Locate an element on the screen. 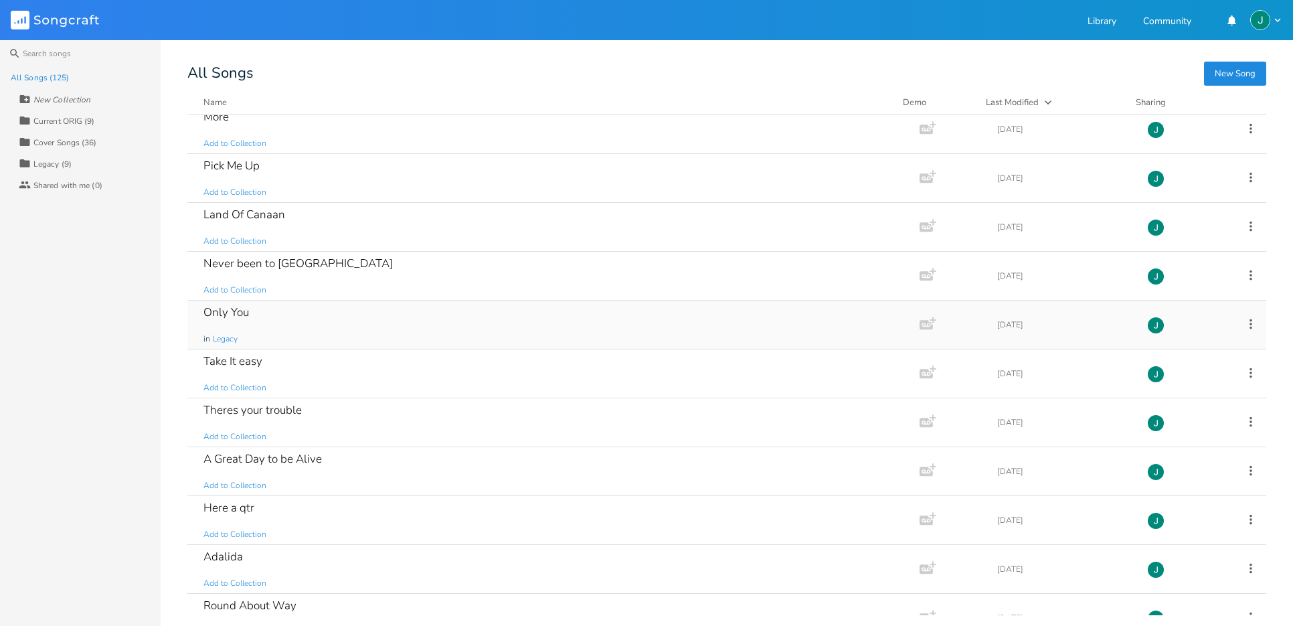 The width and height of the screenshot is (1293, 626). span: in is located at coordinates (207, 339).